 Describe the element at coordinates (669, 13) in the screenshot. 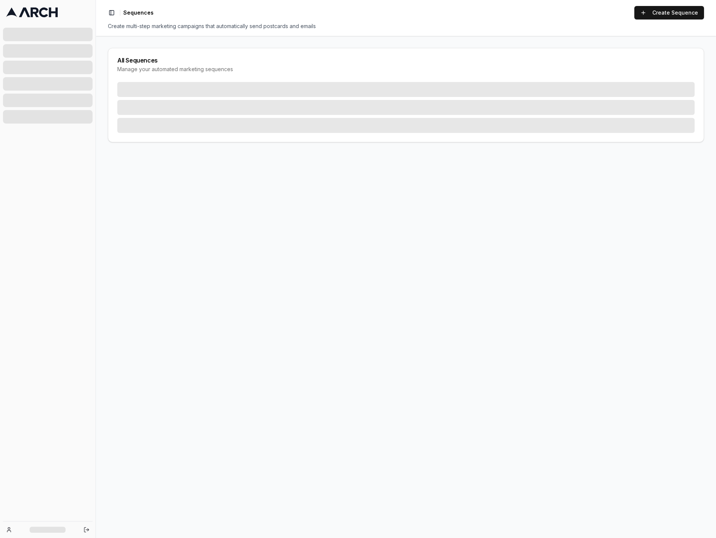

I see `a: Create Sequence` at that location.